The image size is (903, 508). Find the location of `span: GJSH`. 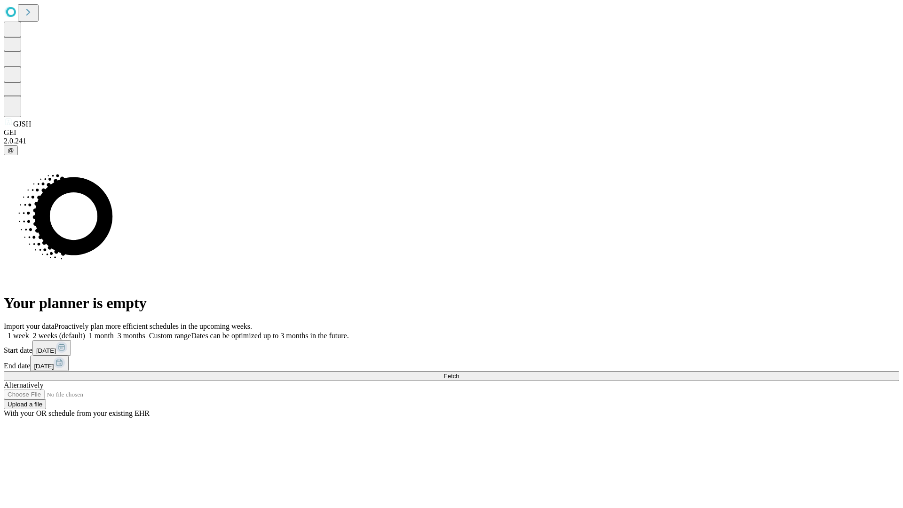

span: GJSH is located at coordinates (22, 124).